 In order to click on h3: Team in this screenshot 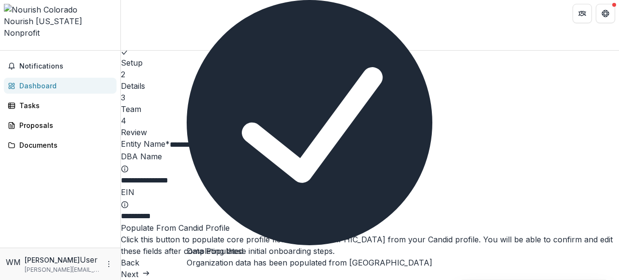, I will do `click(370, 109)`.